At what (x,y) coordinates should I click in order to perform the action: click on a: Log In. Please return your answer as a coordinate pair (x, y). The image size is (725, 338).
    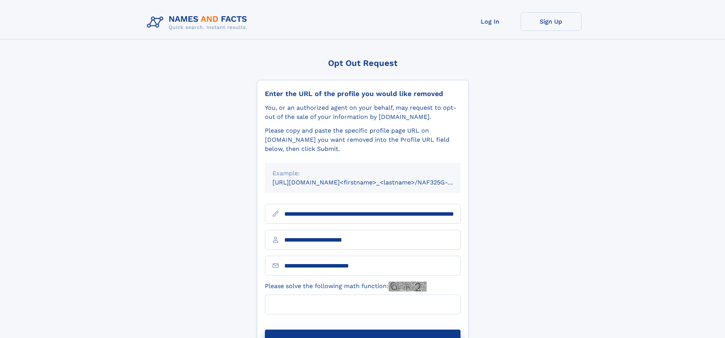
    Looking at the image, I should click on (490, 21).